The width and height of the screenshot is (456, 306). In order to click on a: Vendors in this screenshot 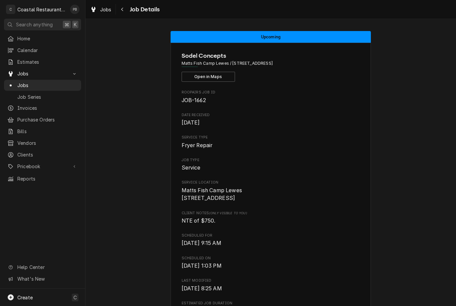, I will do `click(42, 143)`.